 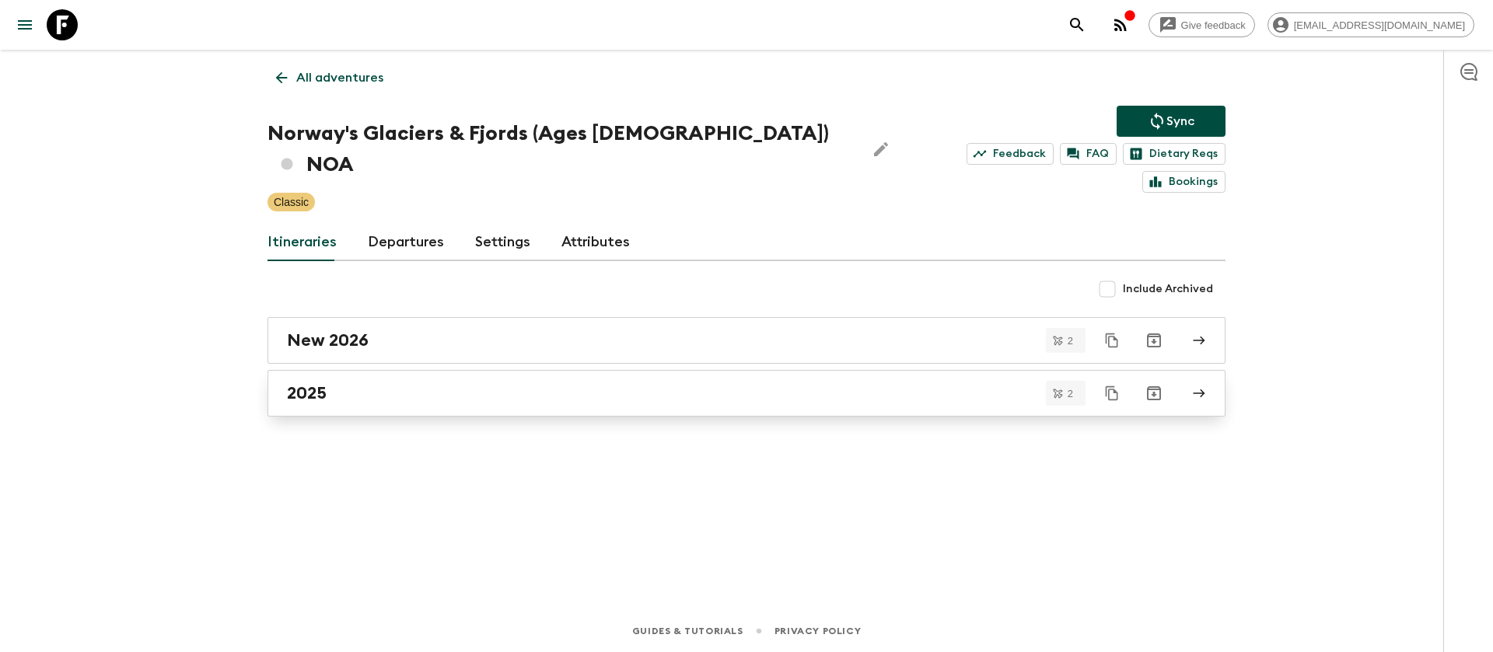 I want to click on button: Edit Adventure Title, so click(x=881, y=149).